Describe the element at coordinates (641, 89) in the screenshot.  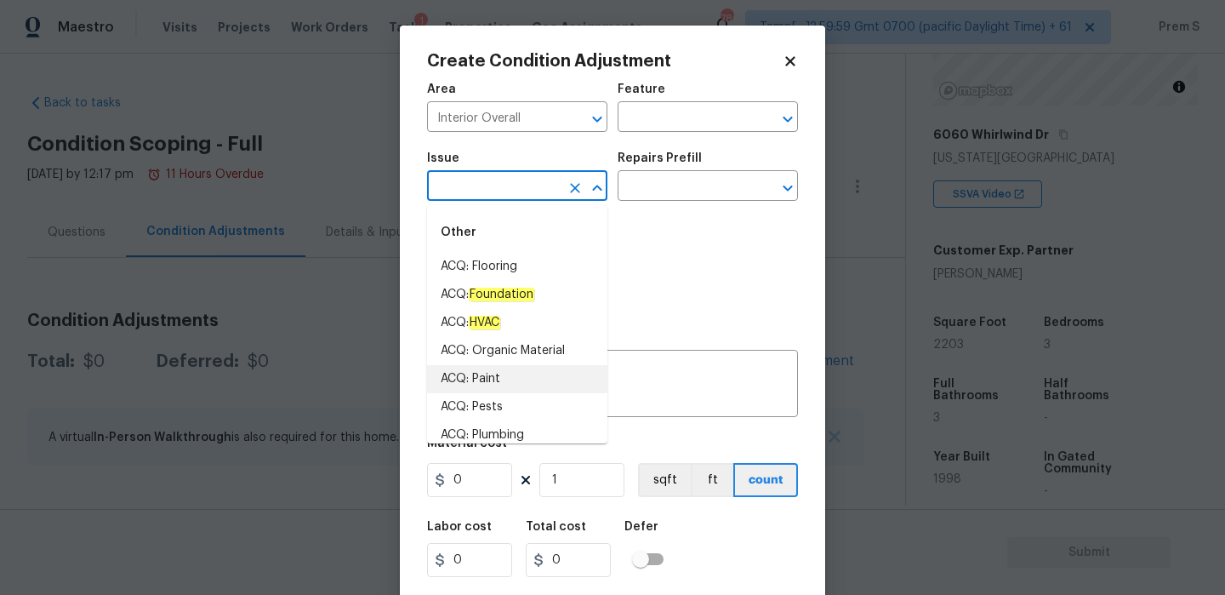
I see `h5: Feature` at that location.